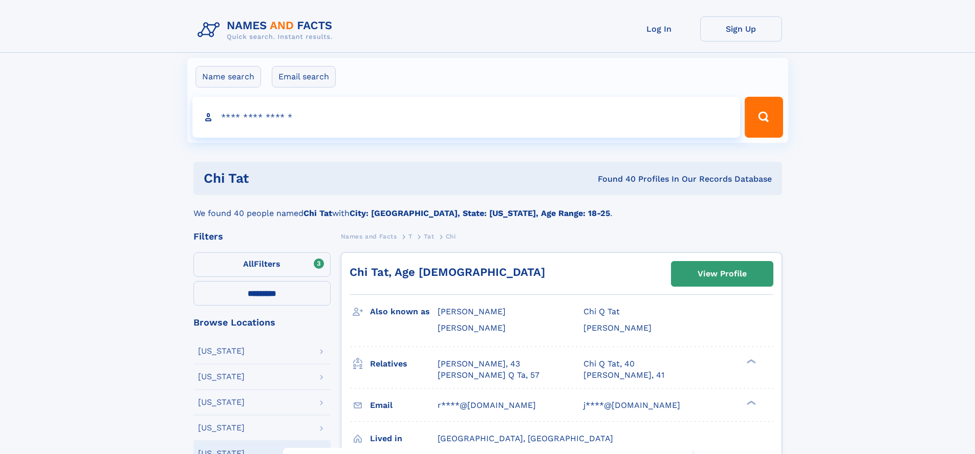  Describe the element at coordinates (318, 213) in the screenshot. I see `b: Chi Tat` at that location.